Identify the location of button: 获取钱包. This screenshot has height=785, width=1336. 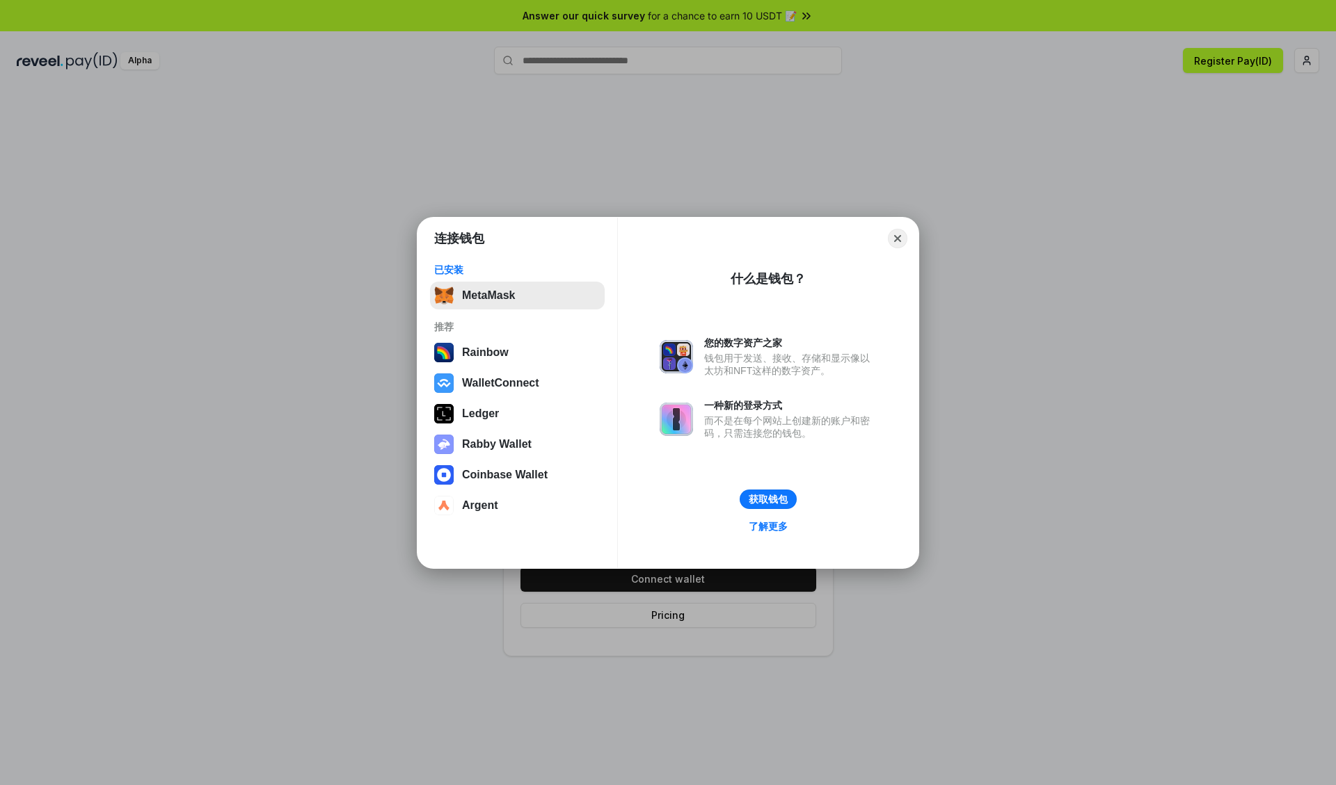
(768, 499).